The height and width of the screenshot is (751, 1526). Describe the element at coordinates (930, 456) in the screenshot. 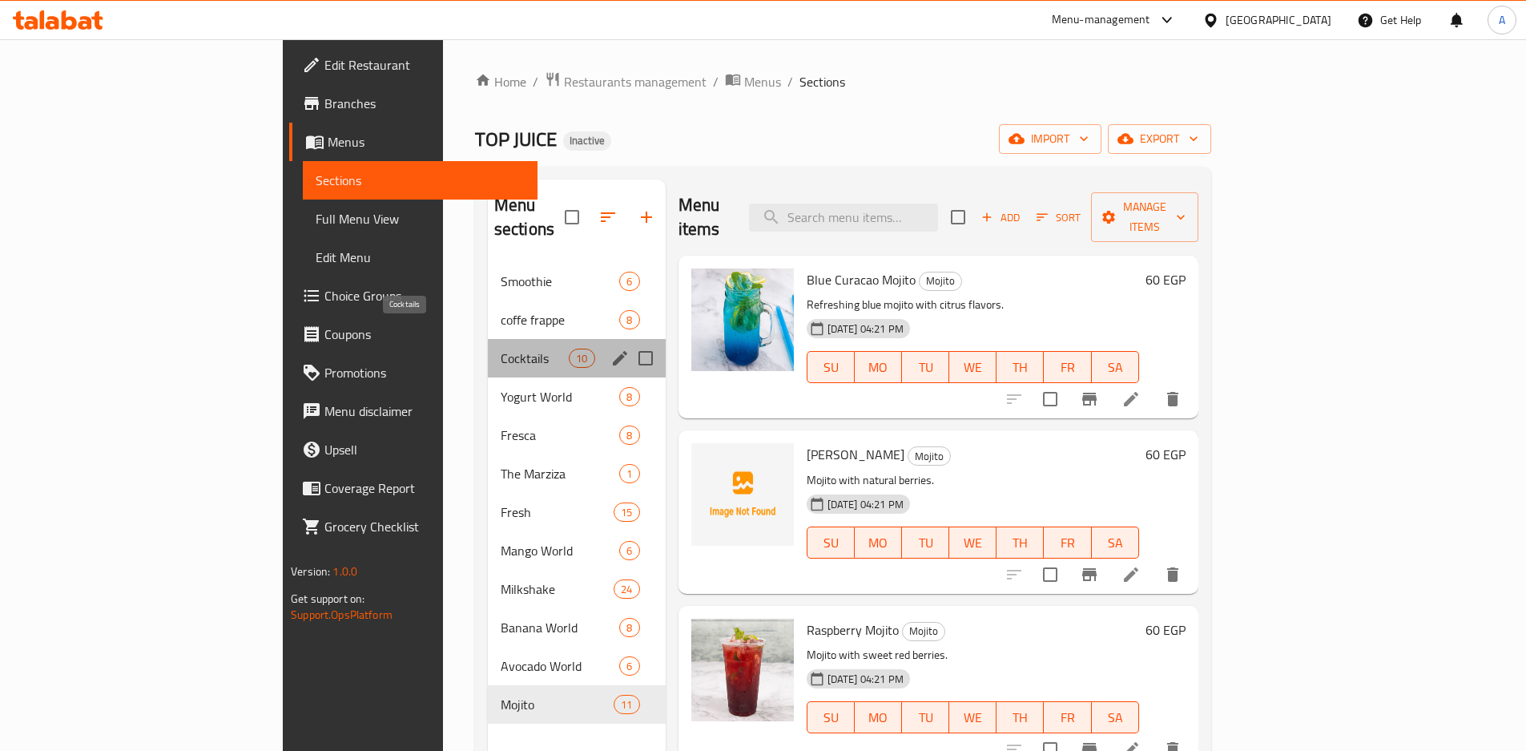

I see `div: Mojito` at that location.